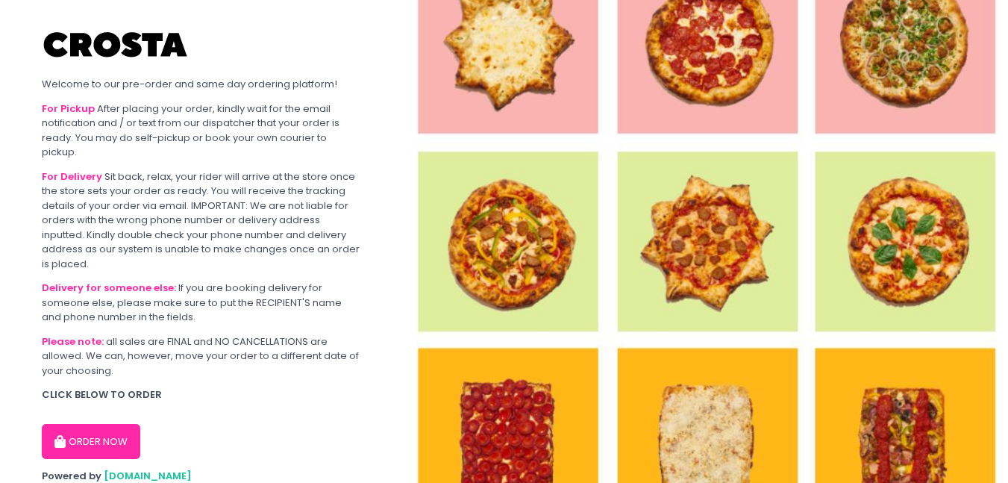 The width and height of the screenshot is (1008, 483). What do you see at coordinates (201, 356) in the screenshot?
I see `div: all sales are FINAL and NO CANCELLATIONS are allowed. We can, however, move your order to a diffe...` at bounding box center [201, 356].